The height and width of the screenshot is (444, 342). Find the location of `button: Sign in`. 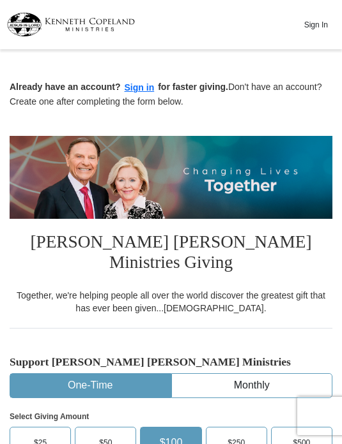

button: Sign in is located at coordinates (139, 87).